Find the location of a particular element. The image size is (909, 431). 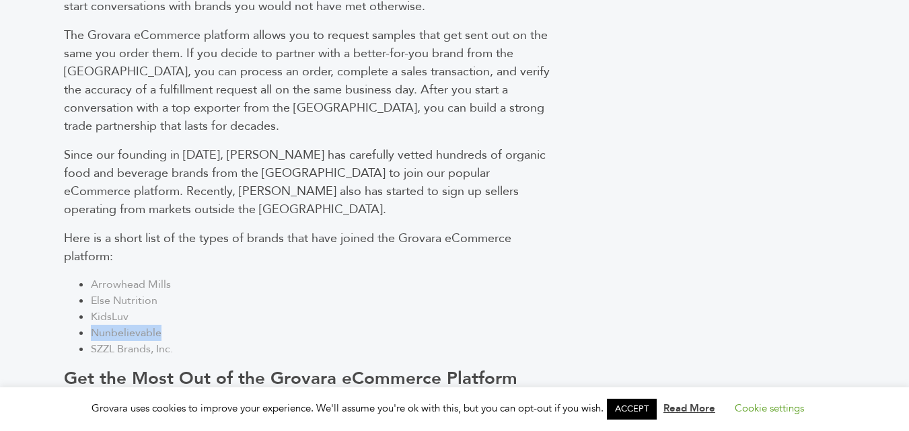

a: Cookie settings is located at coordinates (769, 409).